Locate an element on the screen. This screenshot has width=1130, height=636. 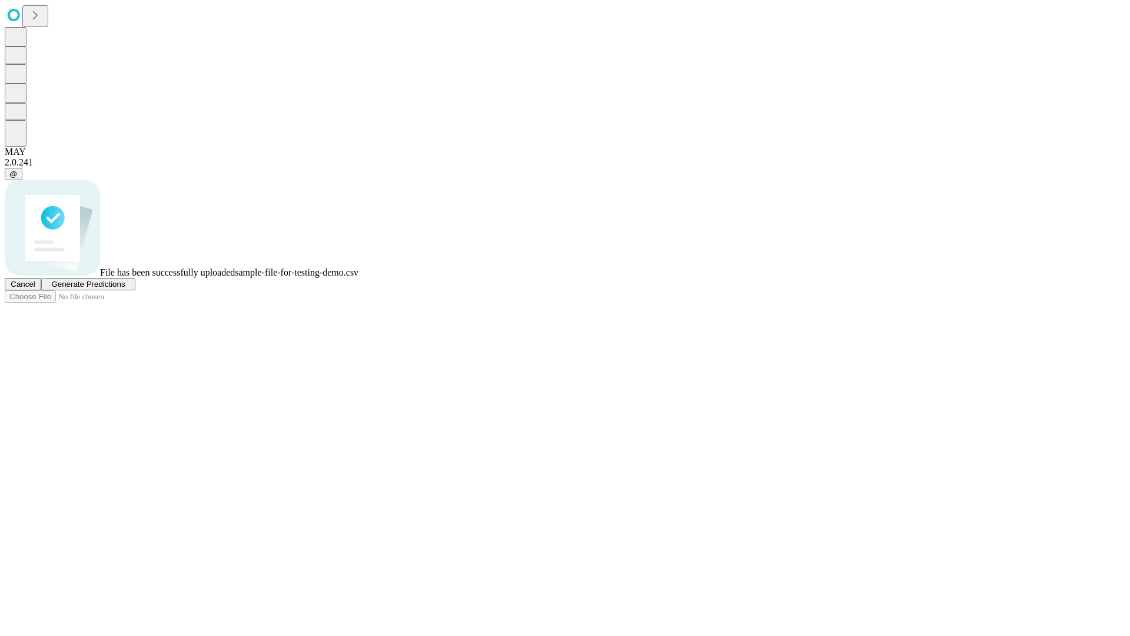
button: Cancel is located at coordinates (23, 284).